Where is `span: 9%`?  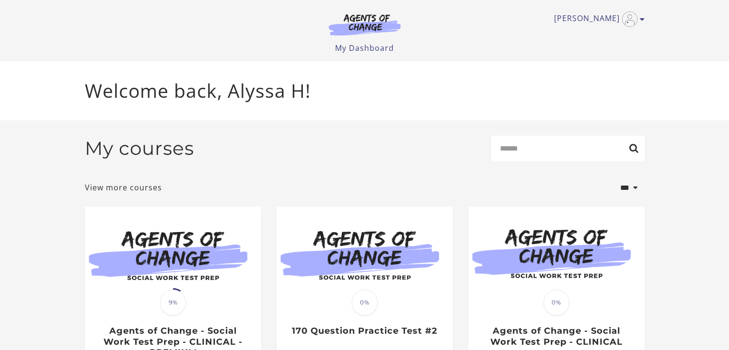 span: 9% is located at coordinates (173, 303).